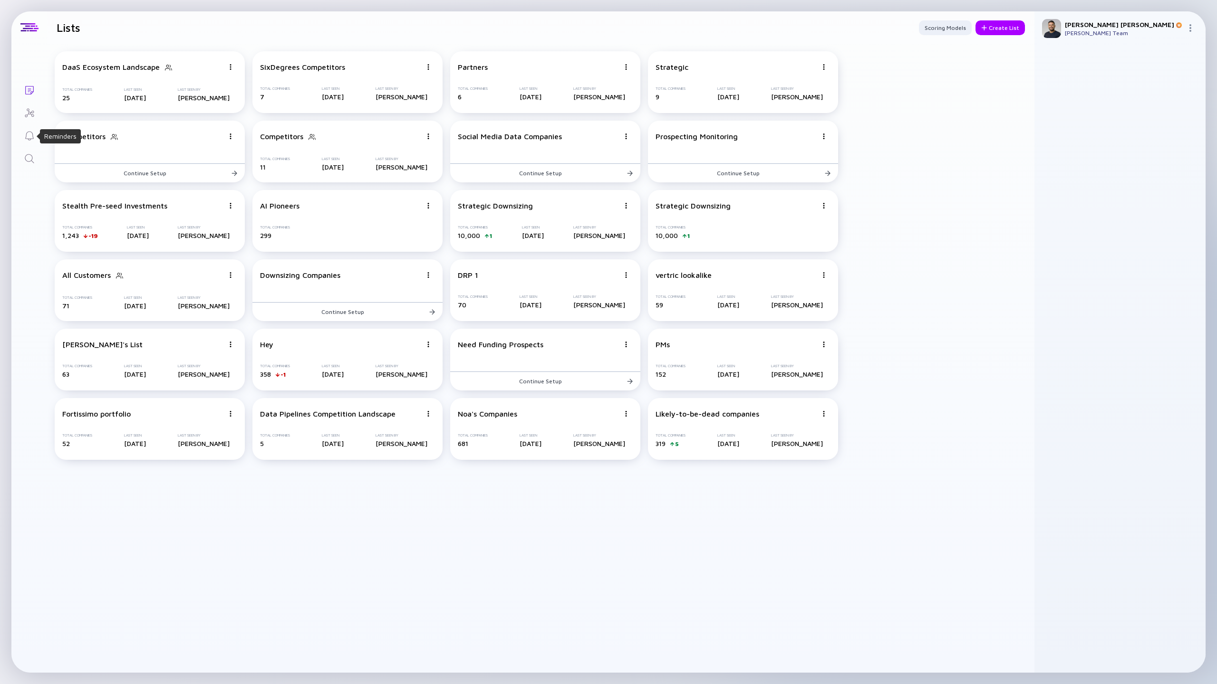 The width and height of the screenshot is (1217, 684). Describe the element at coordinates (281, 136) in the screenshot. I see `div: Competitors` at that location.